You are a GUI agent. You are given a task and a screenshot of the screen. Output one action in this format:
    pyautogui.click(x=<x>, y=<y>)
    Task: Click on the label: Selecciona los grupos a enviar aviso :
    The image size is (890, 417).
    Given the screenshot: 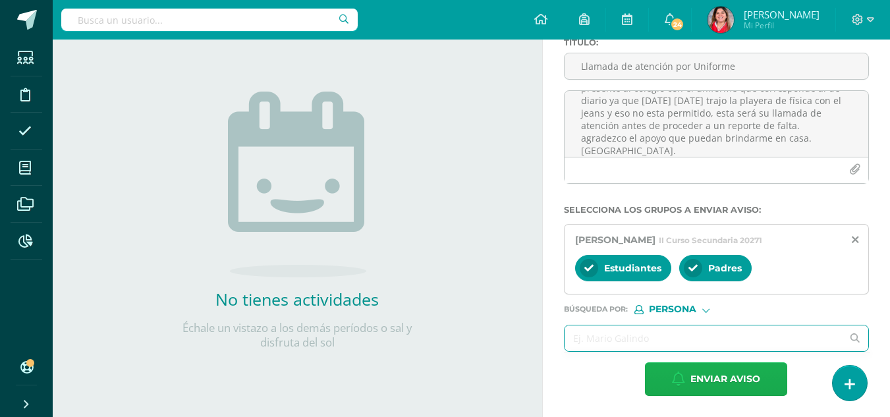 What is the action you would take?
    pyautogui.click(x=716, y=209)
    